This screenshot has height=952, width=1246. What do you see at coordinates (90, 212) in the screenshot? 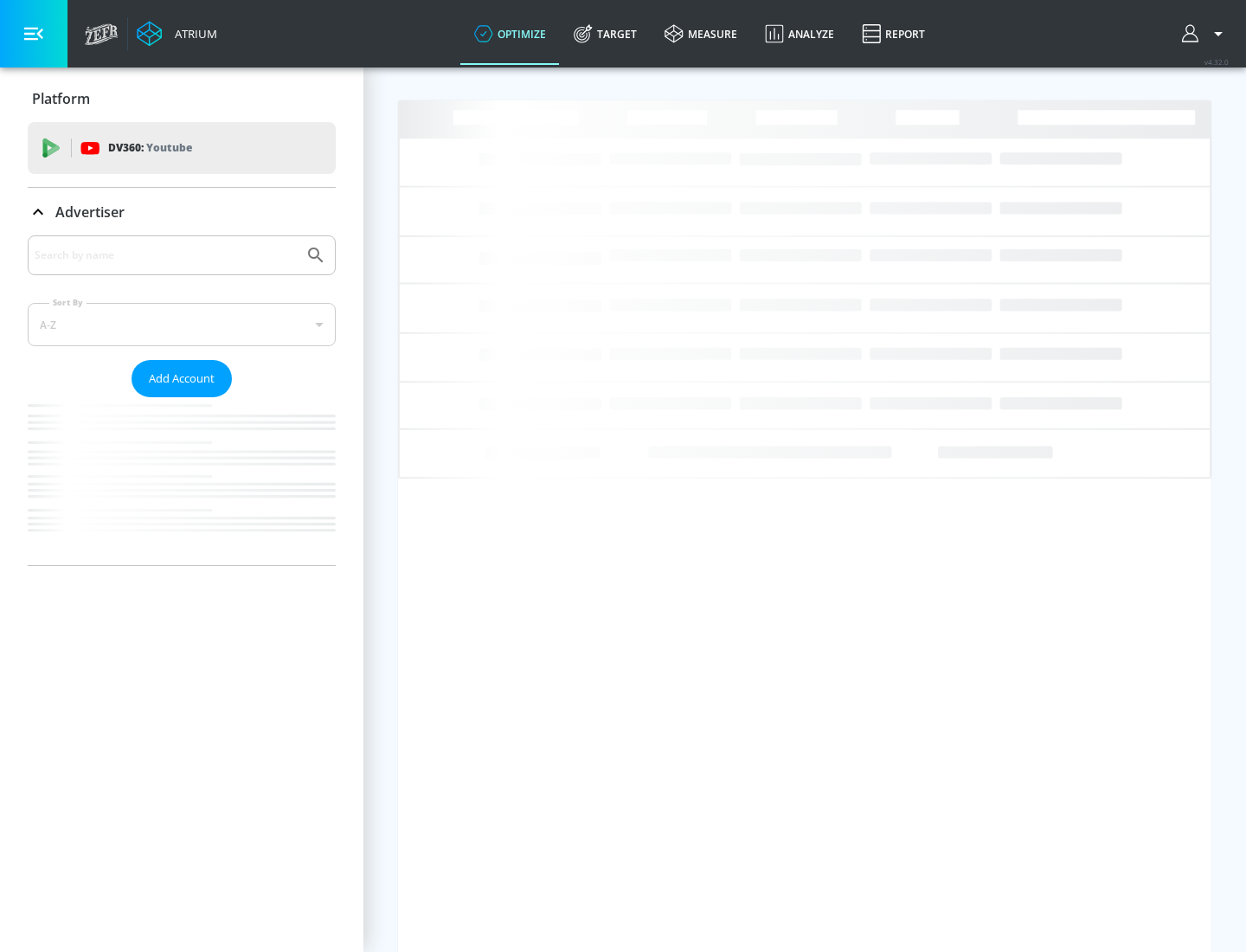
I see `p: Advertiser` at bounding box center [90, 212].